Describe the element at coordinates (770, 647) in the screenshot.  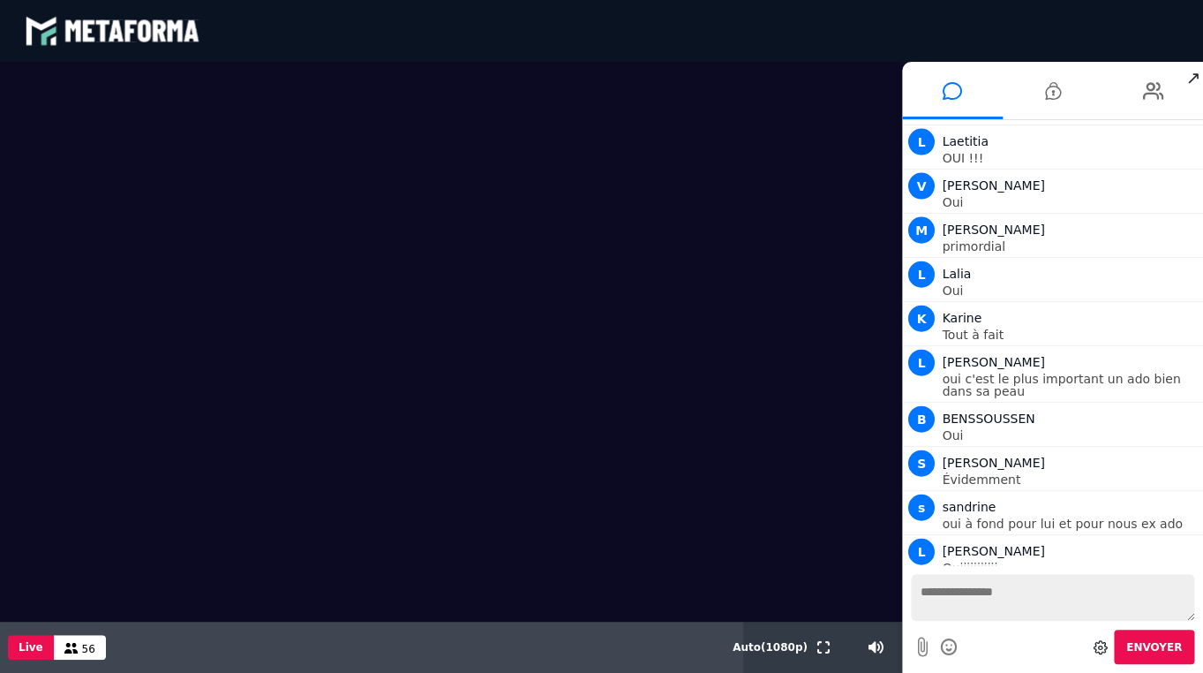
I see `button: Auto(1080p)` at that location.